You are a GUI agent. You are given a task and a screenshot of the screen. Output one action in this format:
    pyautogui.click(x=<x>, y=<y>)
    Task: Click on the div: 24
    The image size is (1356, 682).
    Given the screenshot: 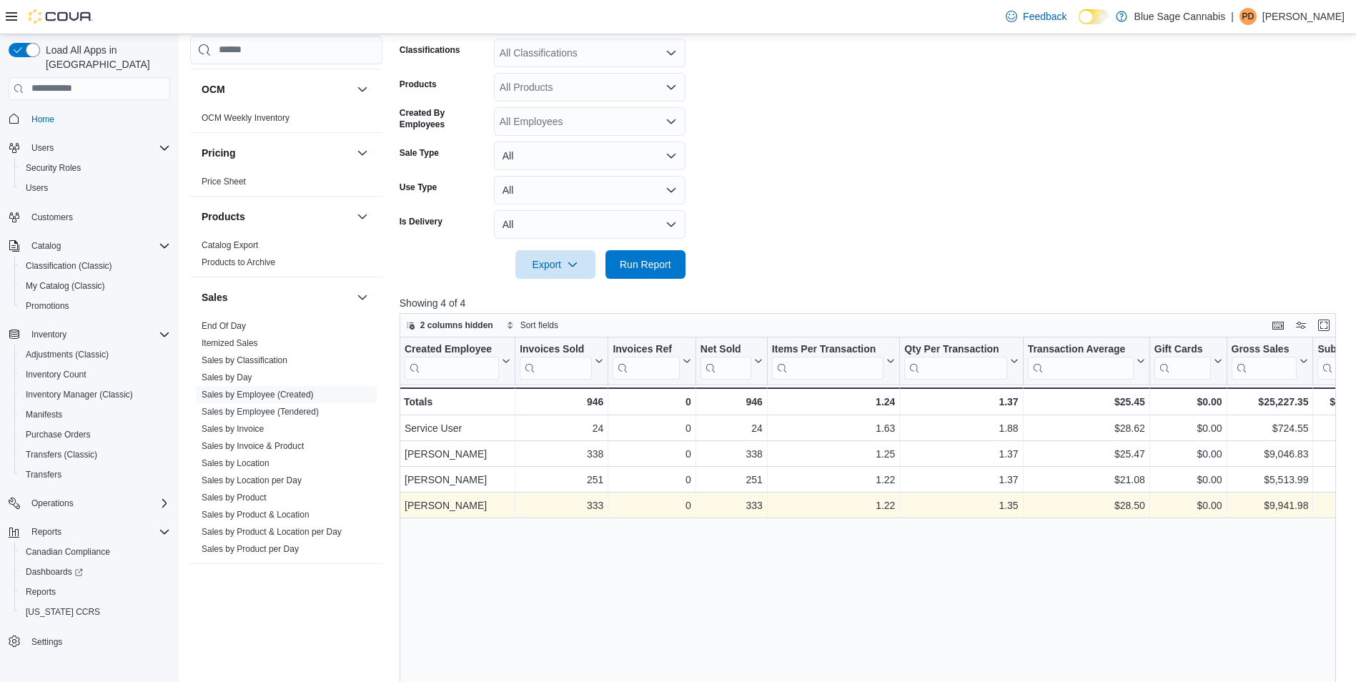 What is the action you would take?
    pyautogui.click(x=731, y=428)
    